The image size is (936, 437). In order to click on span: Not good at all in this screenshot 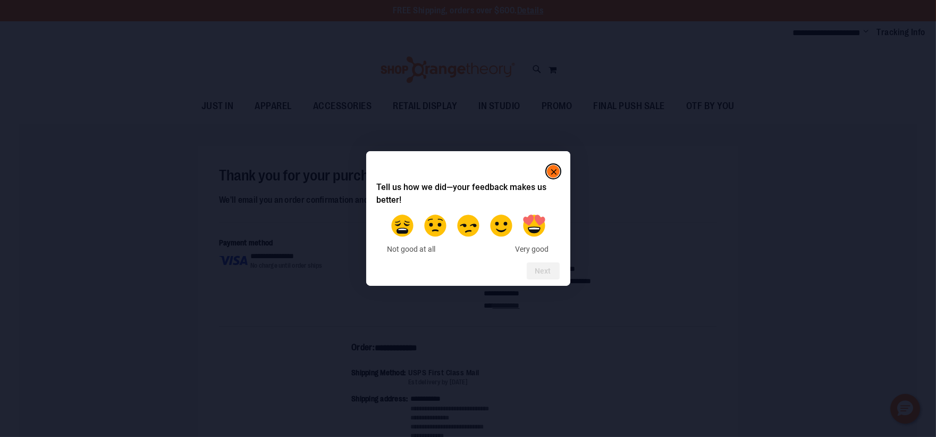, I will do `click(412, 249)`.